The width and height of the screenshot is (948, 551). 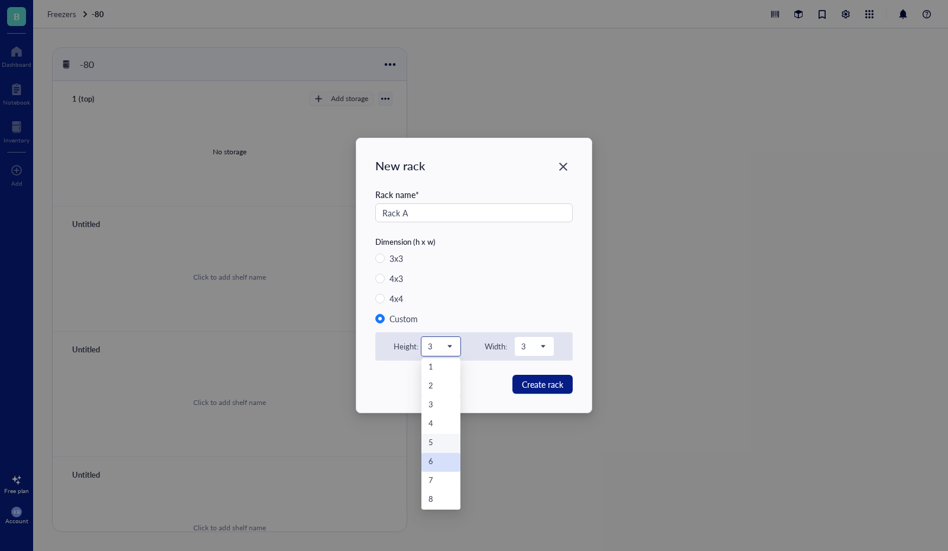 I want to click on div: Height:, so click(x=406, y=346).